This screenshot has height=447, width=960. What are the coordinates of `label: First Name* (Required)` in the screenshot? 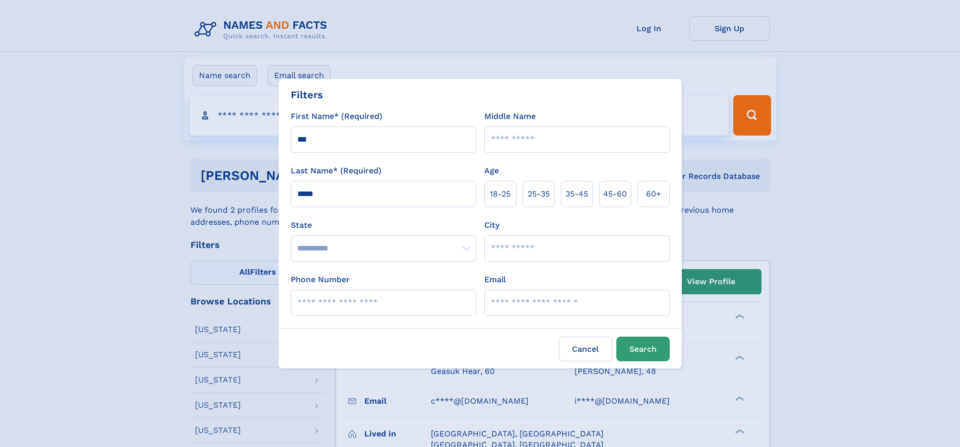 It's located at (337, 116).